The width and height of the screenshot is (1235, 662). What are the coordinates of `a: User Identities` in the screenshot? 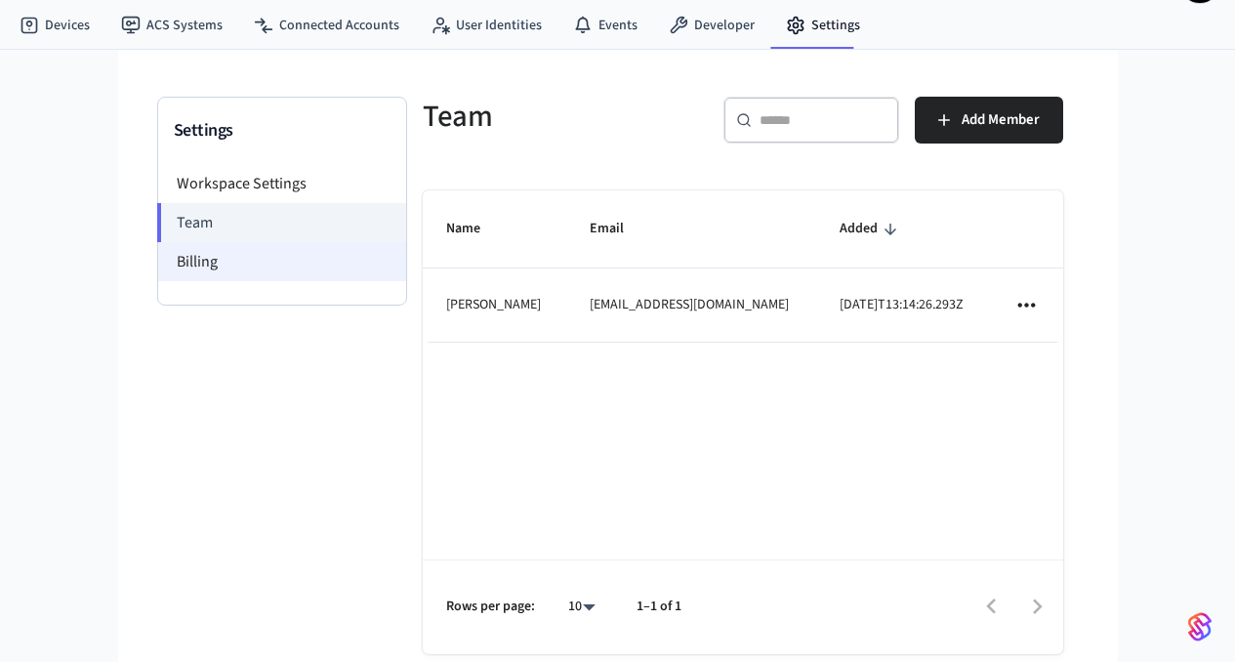 It's located at (486, 25).